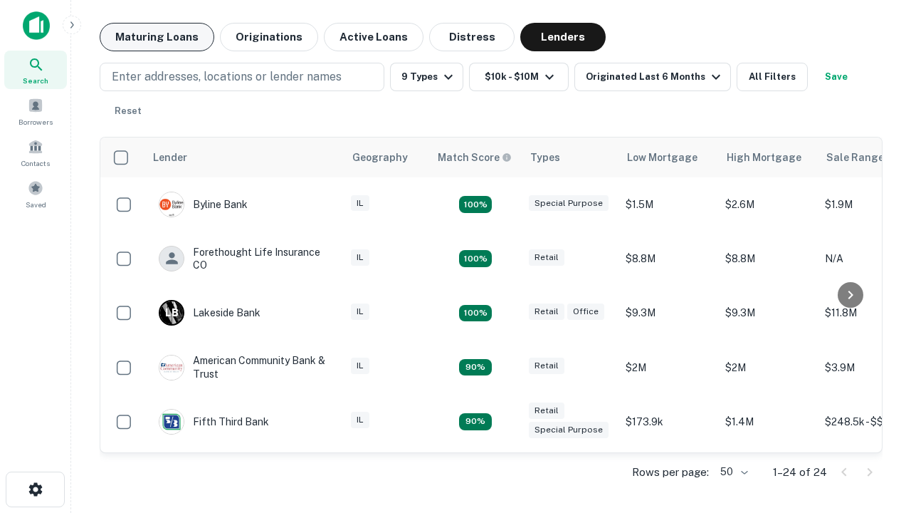 Image resolution: width=911 pixels, height=513 pixels. I want to click on button: Maturing Loans, so click(157, 37).